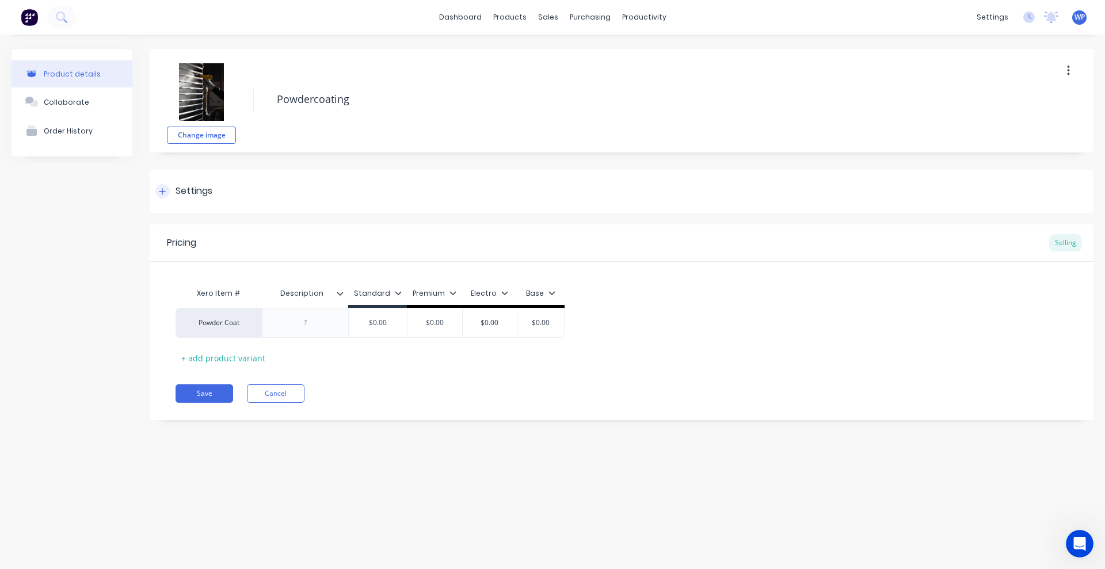 This screenshot has width=1105, height=569. I want to click on textarea: Powdercoating, so click(635, 99).